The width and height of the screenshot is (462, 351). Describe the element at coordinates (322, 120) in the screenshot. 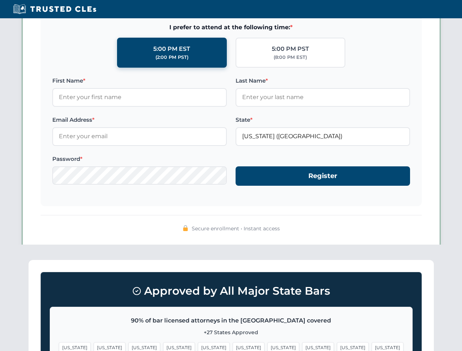

I see `label: State` at that location.